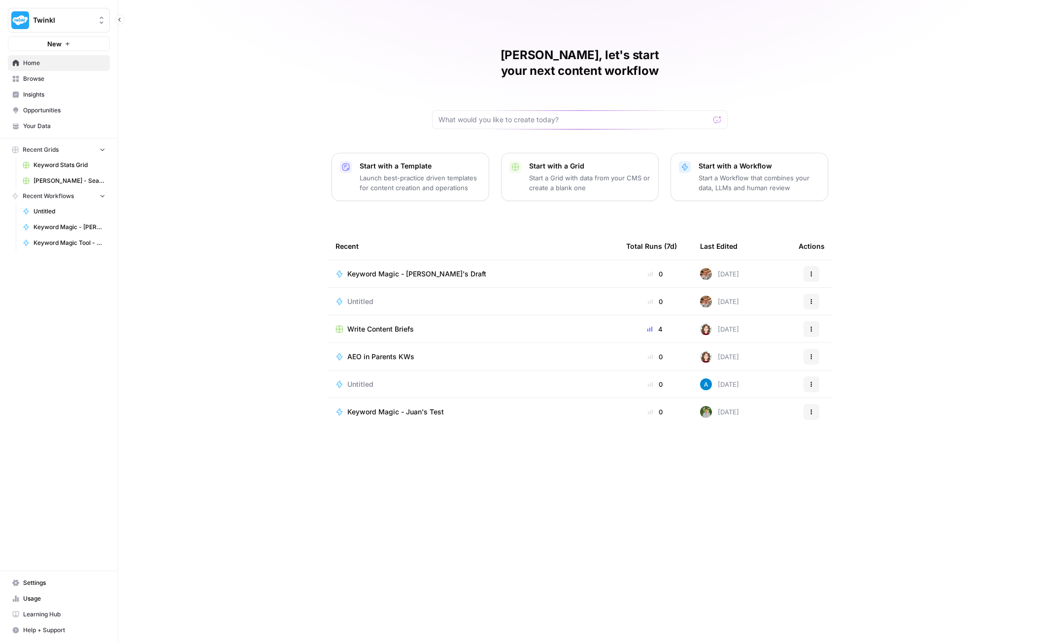  Describe the element at coordinates (759, 183) in the screenshot. I see `p: Start a Workflow that combines your data, LLMs and human review` at that location.